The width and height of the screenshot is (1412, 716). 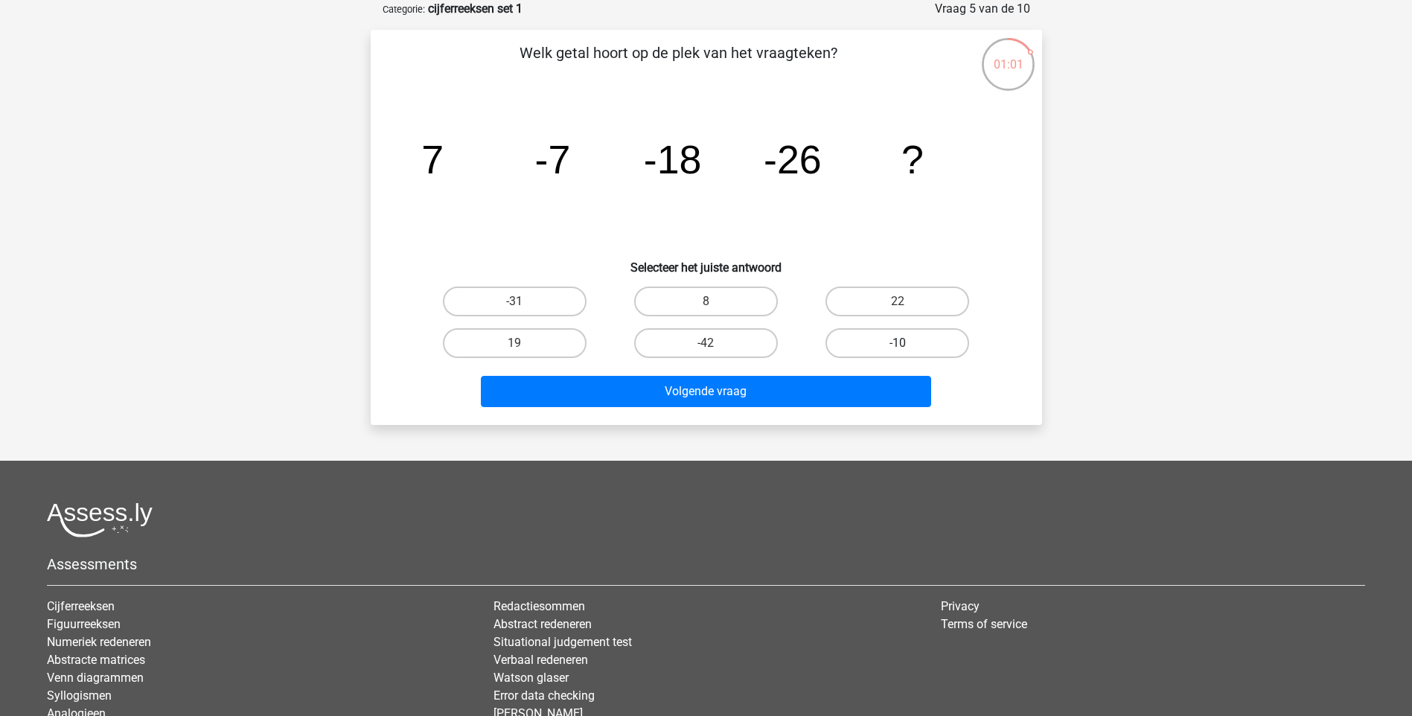 What do you see at coordinates (514, 301) in the screenshot?
I see `label: -31` at bounding box center [514, 301].